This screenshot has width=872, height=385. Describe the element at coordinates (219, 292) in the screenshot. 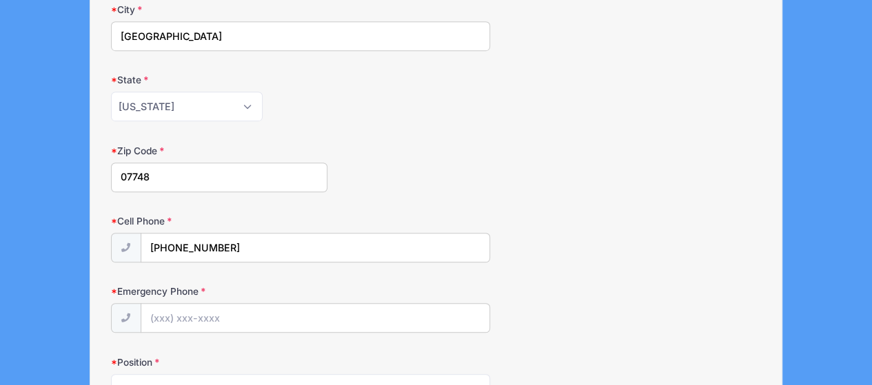

I see `label: Emergency Phone` at that location.